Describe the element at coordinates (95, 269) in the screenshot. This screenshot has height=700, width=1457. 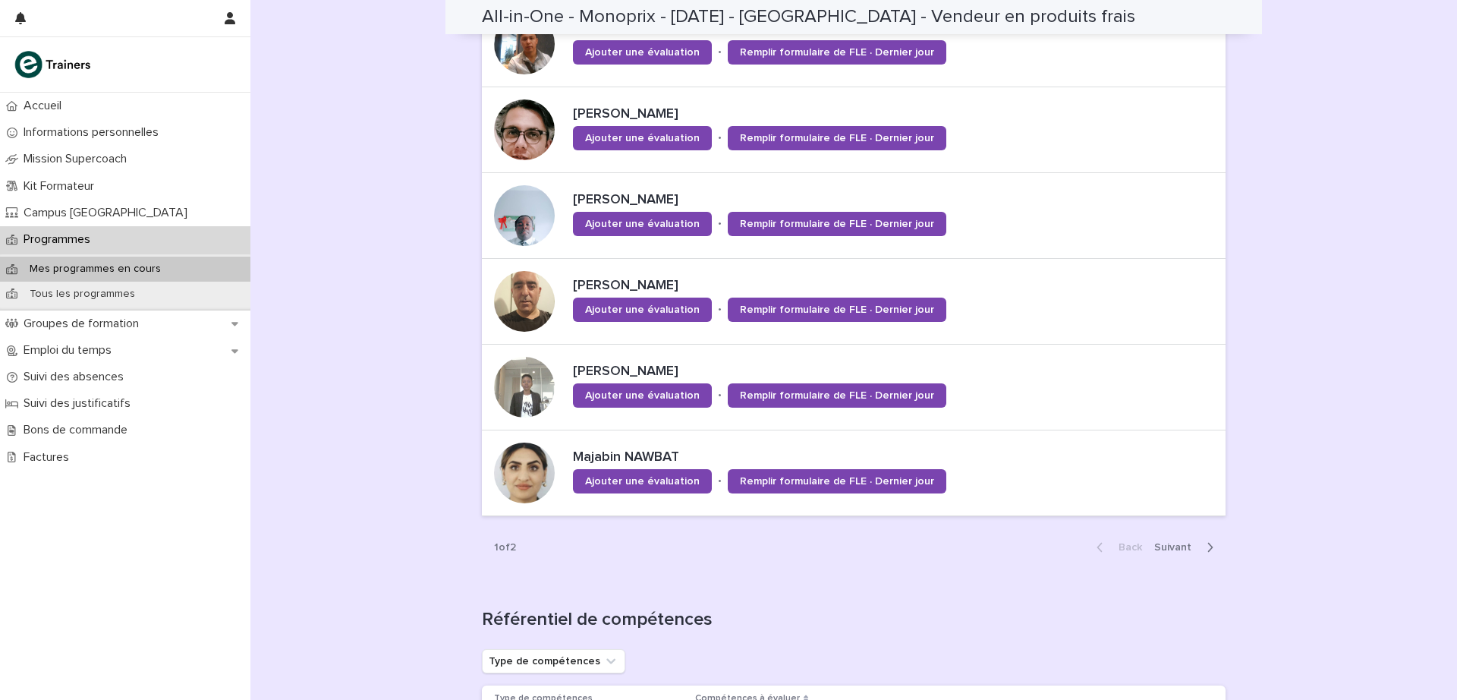
I see `p: Mes programmes en cours` at that location.